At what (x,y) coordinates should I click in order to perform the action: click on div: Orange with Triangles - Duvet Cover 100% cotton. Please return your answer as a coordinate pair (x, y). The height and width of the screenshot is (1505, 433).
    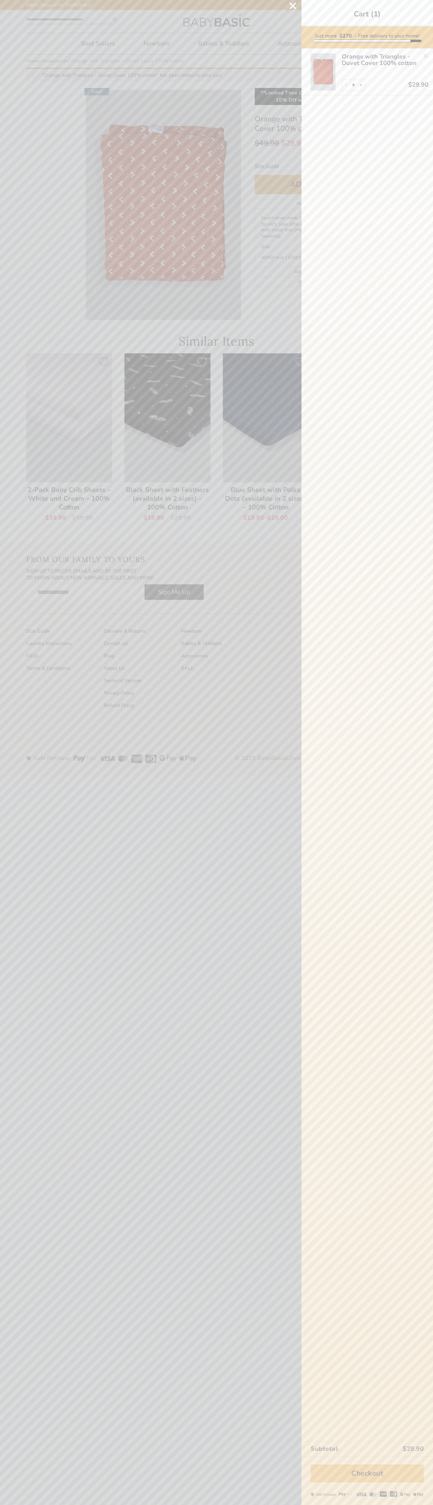
    Looking at the image, I should click on (385, 60).